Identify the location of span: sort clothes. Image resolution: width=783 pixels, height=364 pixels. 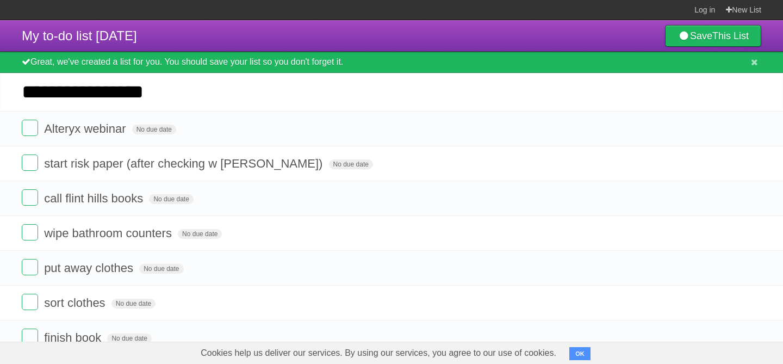
(76, 302).